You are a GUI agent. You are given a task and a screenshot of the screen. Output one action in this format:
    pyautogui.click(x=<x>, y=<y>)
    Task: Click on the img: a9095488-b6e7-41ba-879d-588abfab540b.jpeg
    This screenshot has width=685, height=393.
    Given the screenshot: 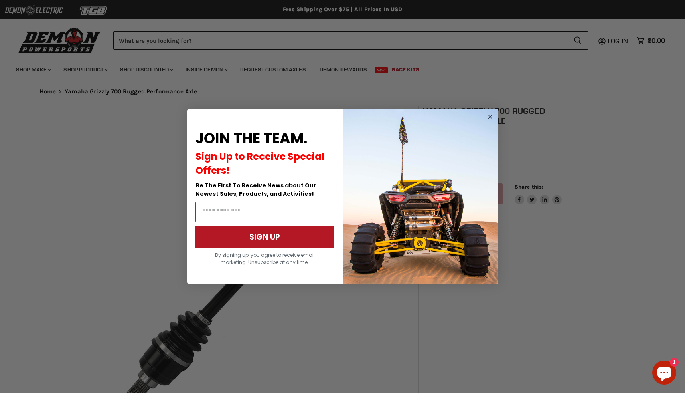 What is the action you would take?
    pyautogui.click(x=420, y=196)
    